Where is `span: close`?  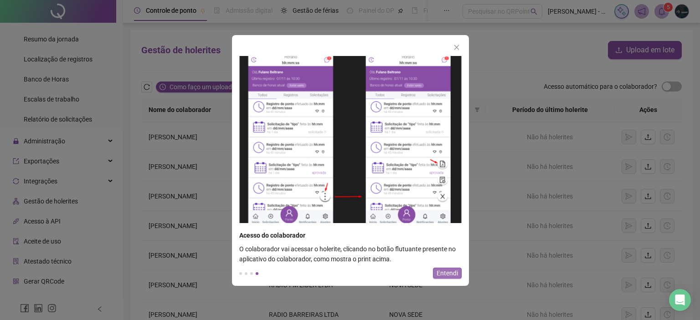
span: close is located at coordinates (457, 47).